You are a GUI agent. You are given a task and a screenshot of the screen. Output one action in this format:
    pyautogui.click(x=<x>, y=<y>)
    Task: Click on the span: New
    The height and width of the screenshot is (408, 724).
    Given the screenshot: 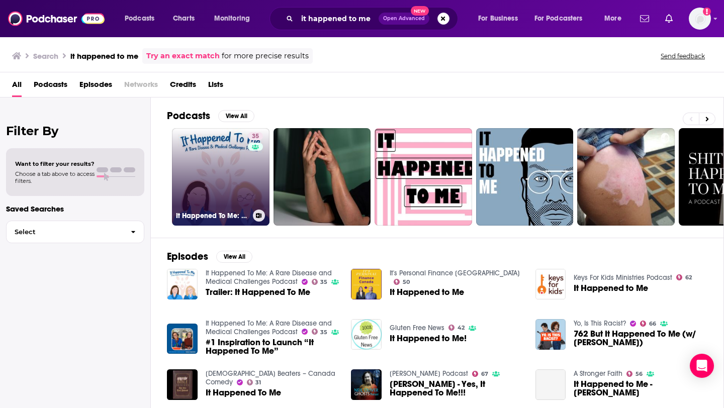 What is the action you would take?
    pyautogui.click(x=420, y=11)
    